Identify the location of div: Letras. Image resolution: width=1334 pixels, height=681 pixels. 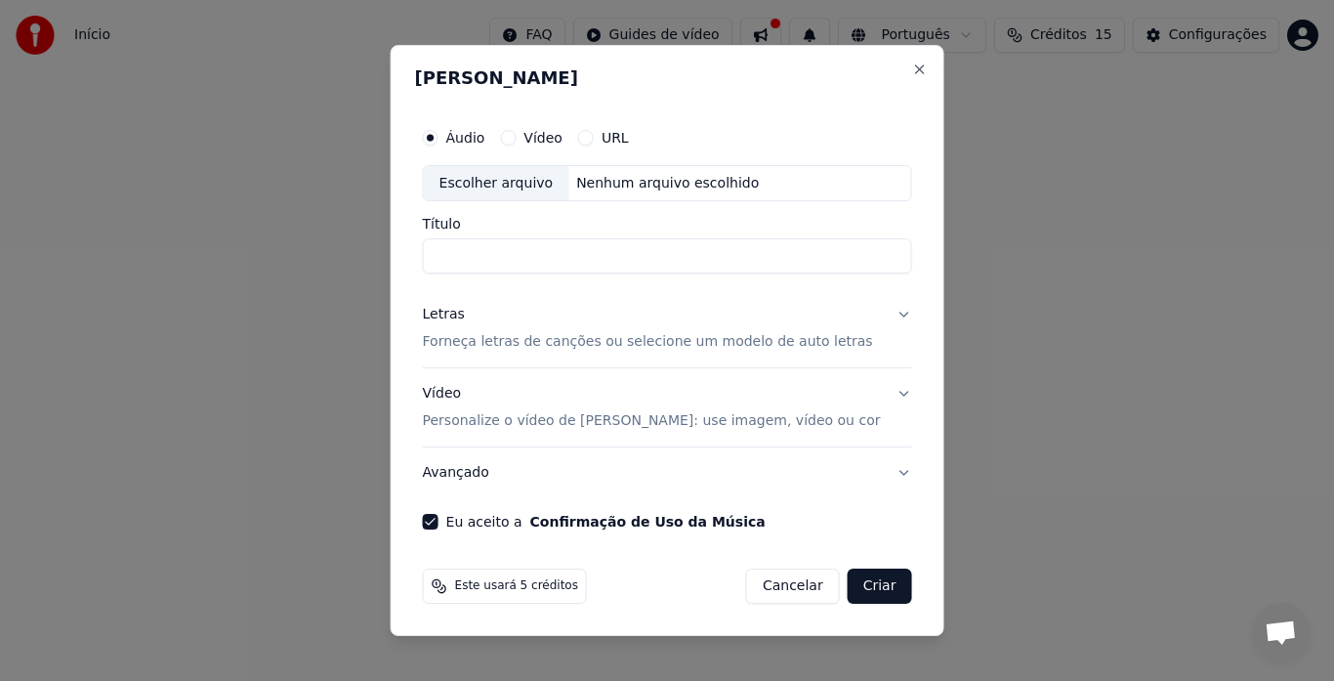
(443, 315).